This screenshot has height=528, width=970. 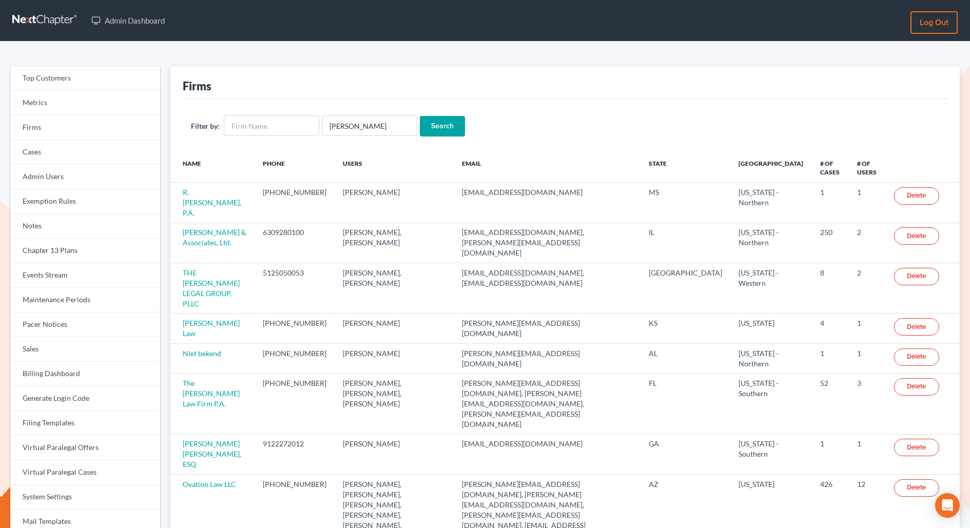 I want to click on a: Virtual Paralegal Offers, so click(x=85, y=448).